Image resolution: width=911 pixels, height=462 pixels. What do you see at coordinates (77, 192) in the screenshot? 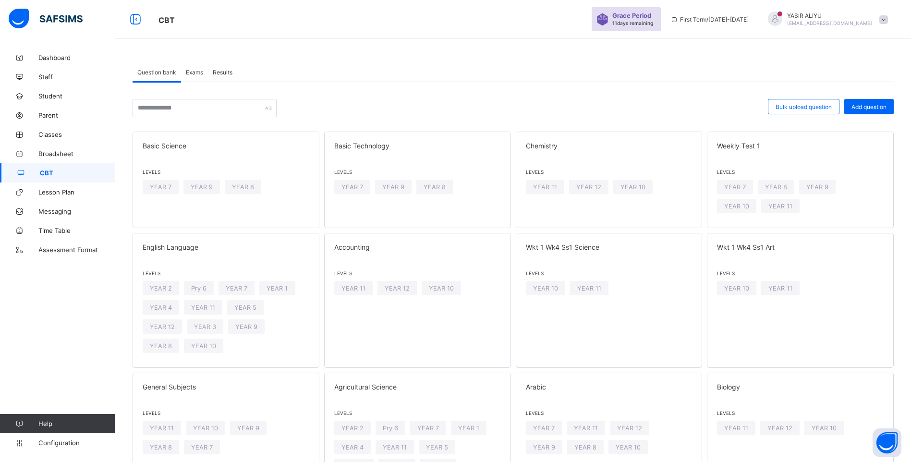
I see `span: Lesson Plan` at bounding box center [77, 192].